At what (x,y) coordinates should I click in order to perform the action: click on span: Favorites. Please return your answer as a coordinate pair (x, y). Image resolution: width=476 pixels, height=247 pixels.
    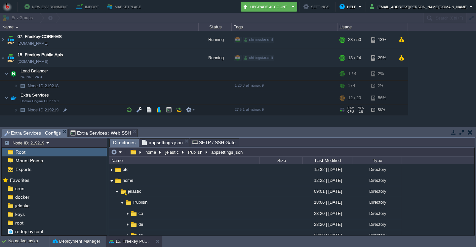
    Looking at the image, I should click on (20, 180).